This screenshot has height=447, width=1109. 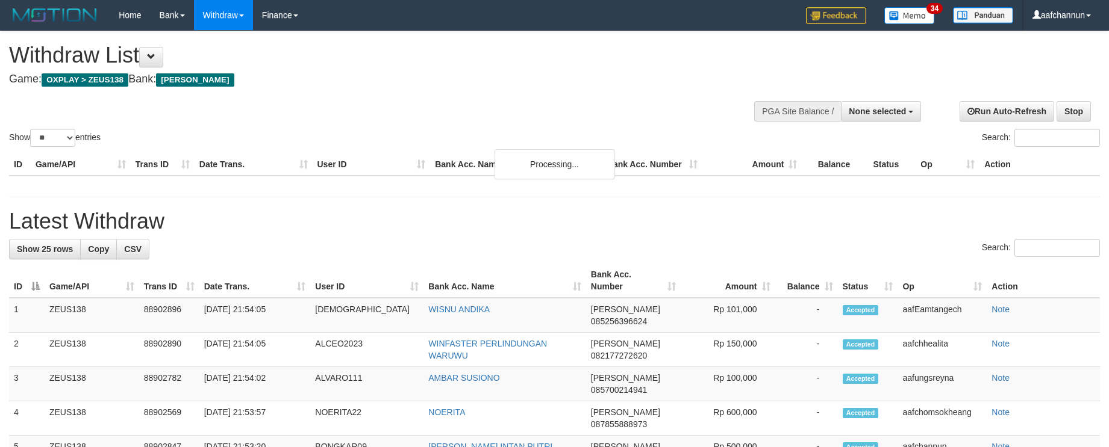 I want to click on th: Amount: activate to sort column ascending, so click(x=727, y=281).